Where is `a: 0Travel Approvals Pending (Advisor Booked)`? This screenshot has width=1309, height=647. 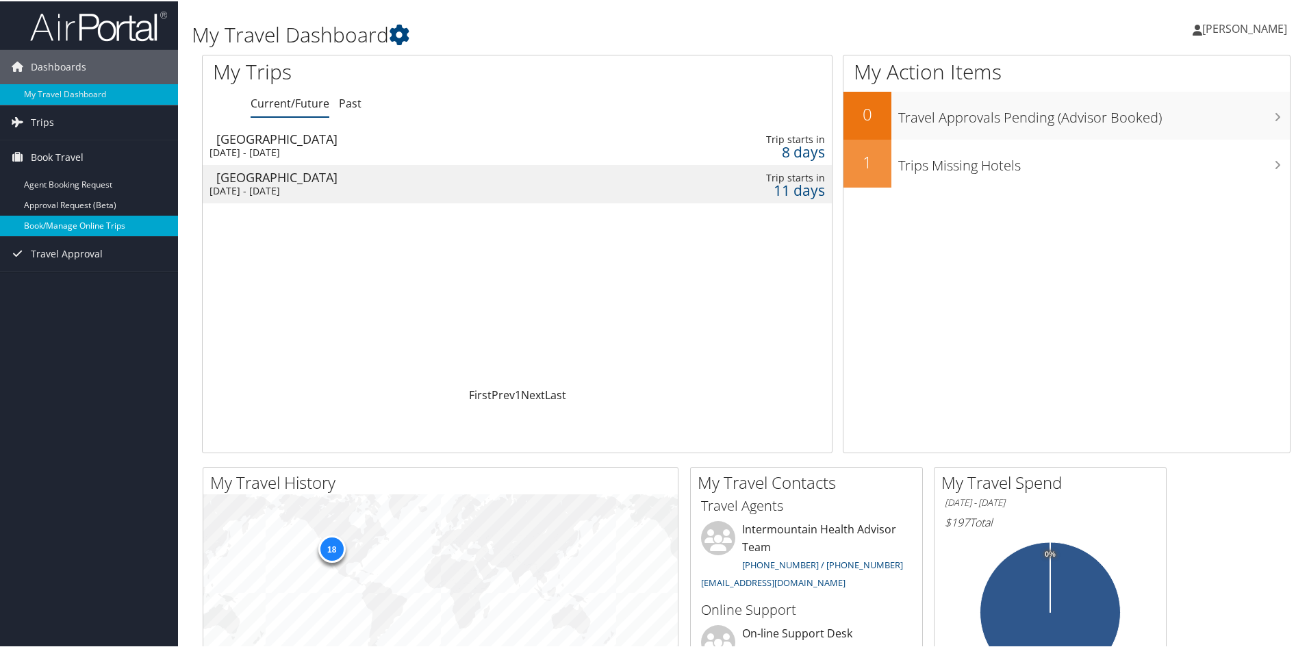 a: 0Travel Approvals Pending (Advisor Booked) is located at coordinates (1067, 114).